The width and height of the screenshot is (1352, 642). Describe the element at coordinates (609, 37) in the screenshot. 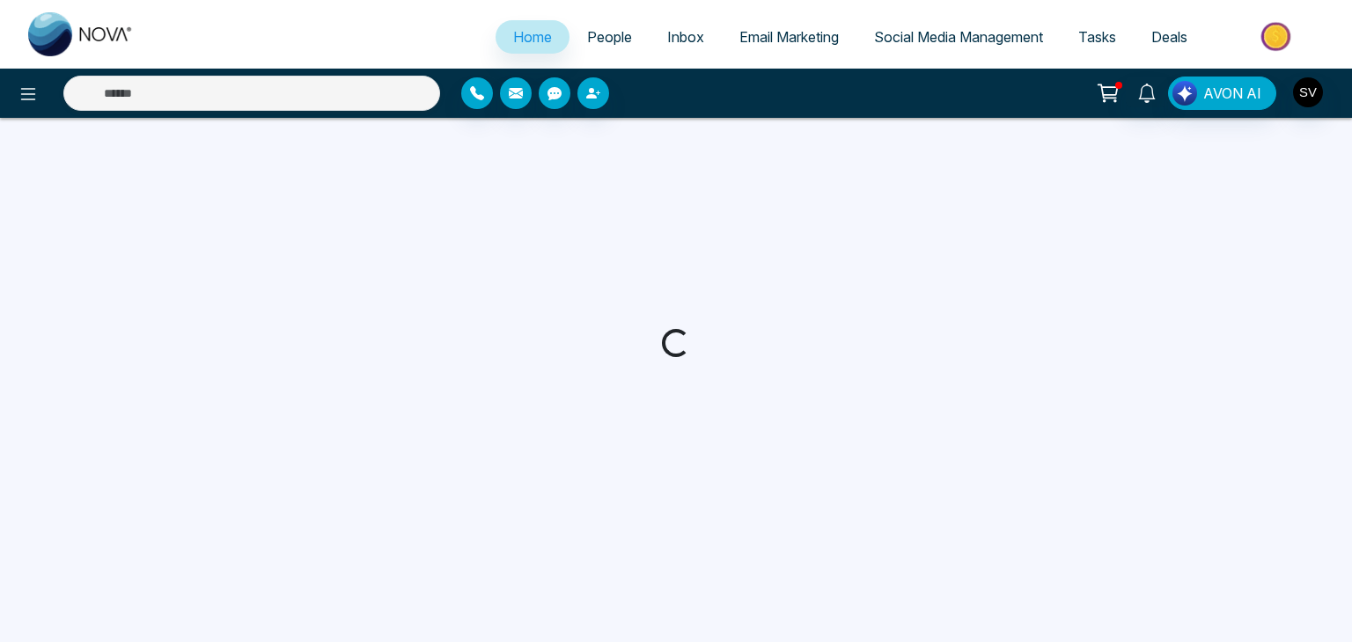

I see `a: People` at that location.